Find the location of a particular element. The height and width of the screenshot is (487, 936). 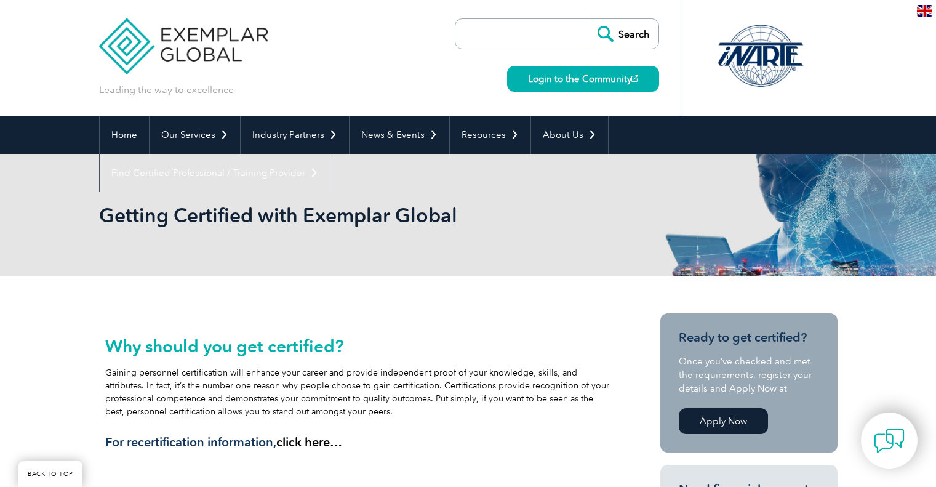

a: Find Certified Professional / Training Provider is located at coordinates (215, 173).